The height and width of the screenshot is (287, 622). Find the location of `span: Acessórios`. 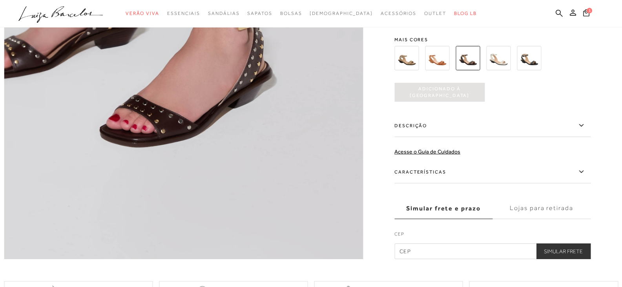

span: Acessórios is located at coordinates (398, 13).